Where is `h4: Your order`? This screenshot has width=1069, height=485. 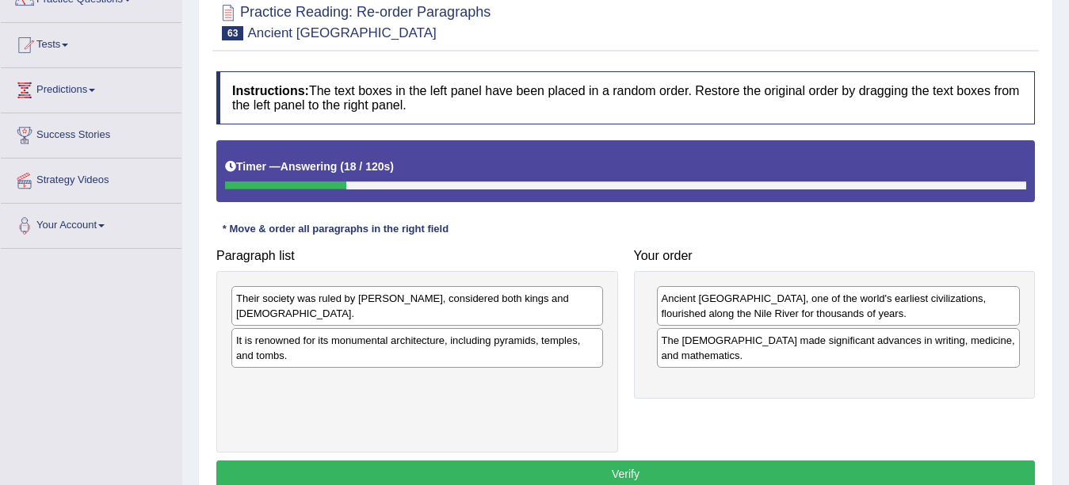
h4: Your order is located at coordinates (835, 256).